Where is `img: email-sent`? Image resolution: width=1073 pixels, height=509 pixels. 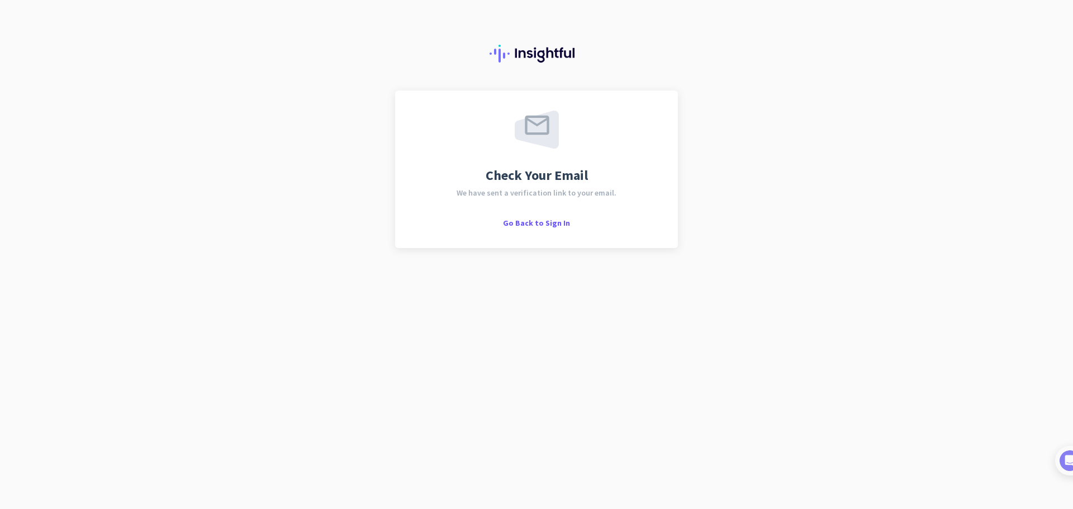
img: email-sent is located at coordinates (536, 130).